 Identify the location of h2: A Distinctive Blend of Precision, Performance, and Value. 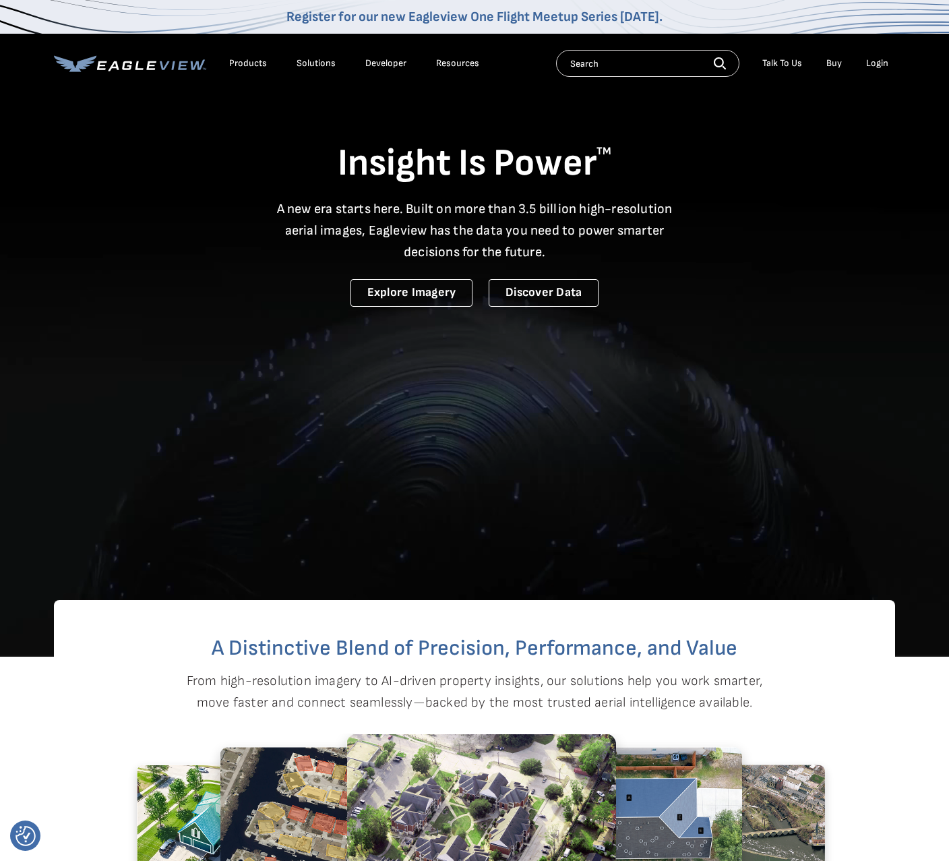
(474, 648).